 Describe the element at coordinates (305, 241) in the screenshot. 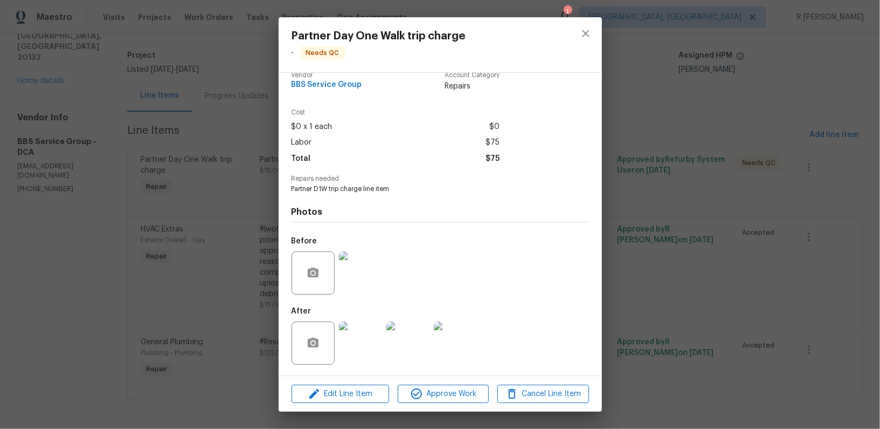

I see `h5: Before` at that location.